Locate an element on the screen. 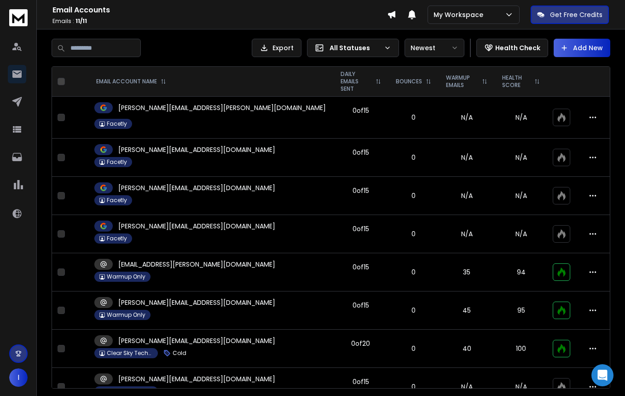 The height and width of the screenshot is (396, 625). td: 94 is located at coordinates (521, 272).